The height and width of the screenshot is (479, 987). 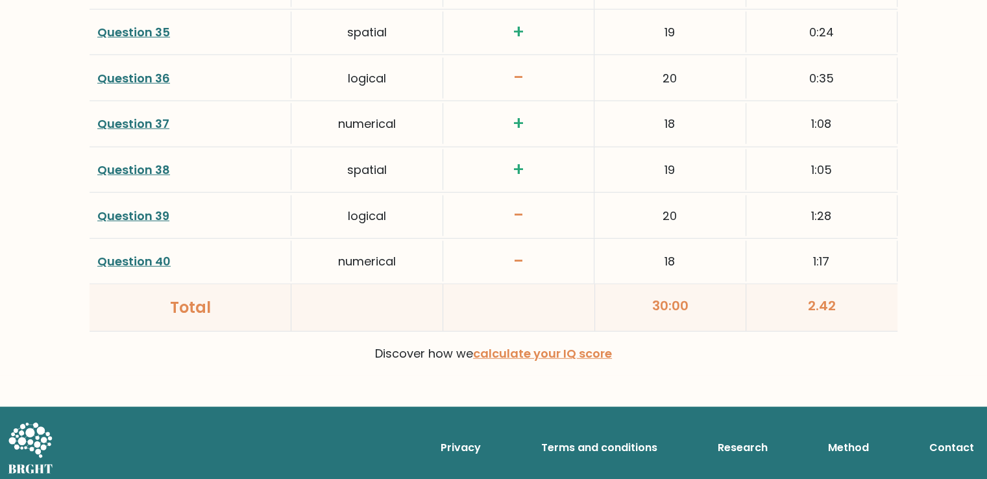 I want to click on a: Question 37, so click(x=133, y=123).